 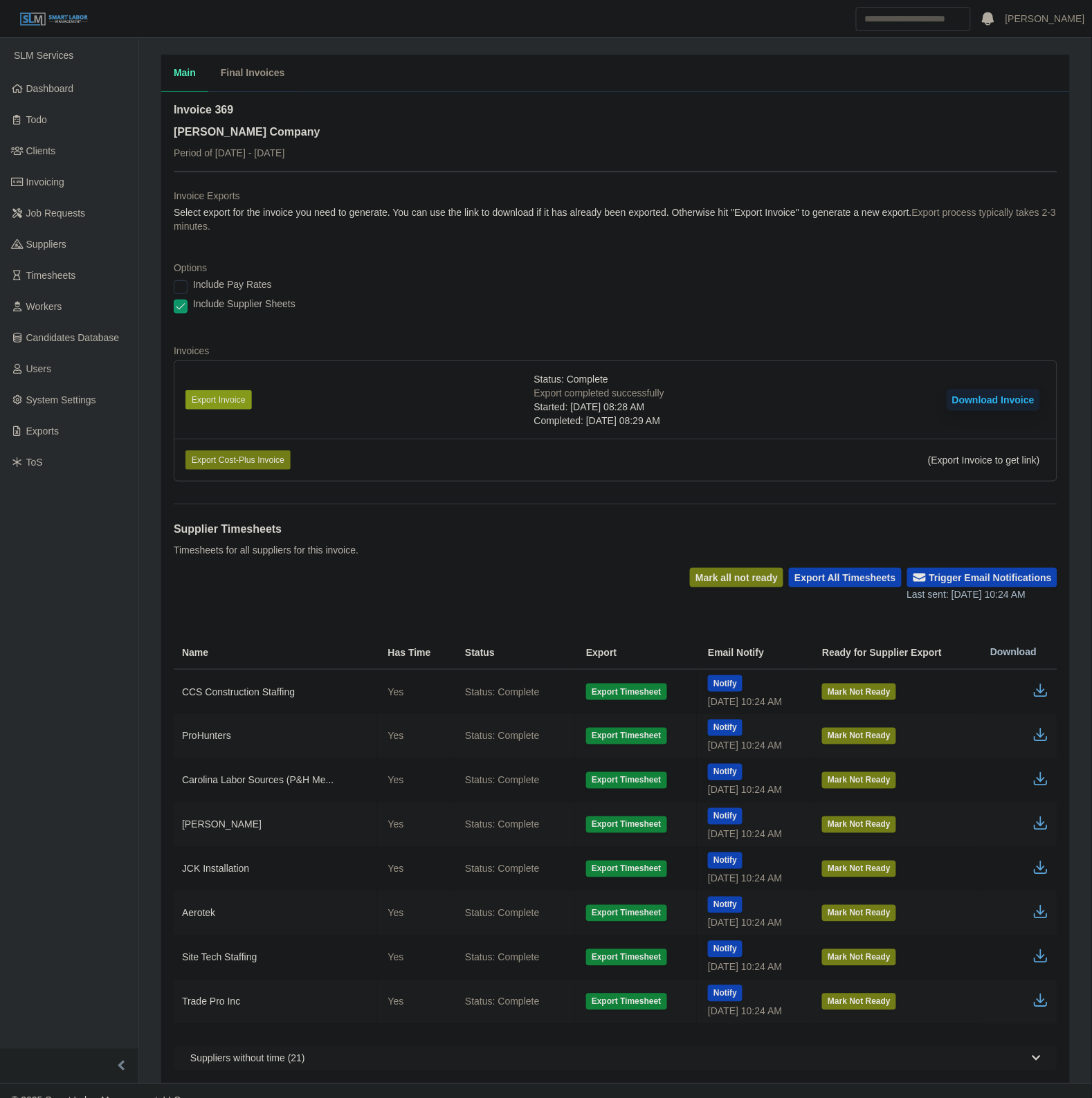 What do you see at coordinates (276, 652) in the screenshot?
I see `th: Name` at bounding box center [276, 652].